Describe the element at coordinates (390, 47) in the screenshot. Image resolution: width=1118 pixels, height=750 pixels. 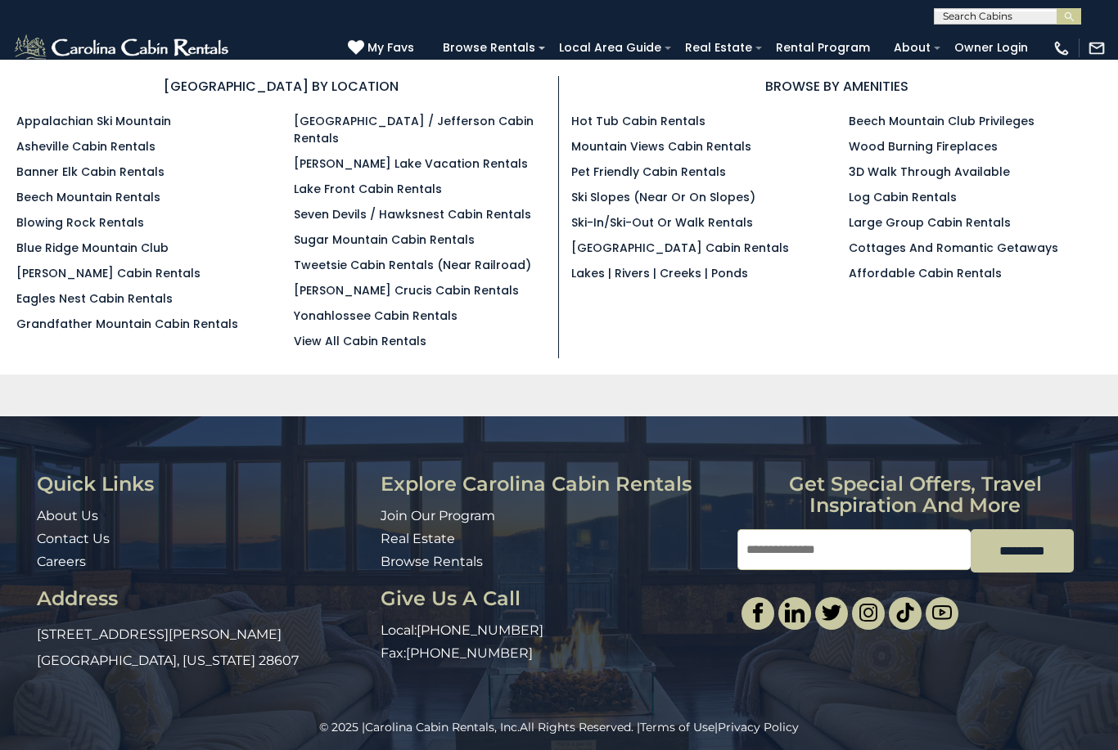
I see `span: My Favs` at that location.